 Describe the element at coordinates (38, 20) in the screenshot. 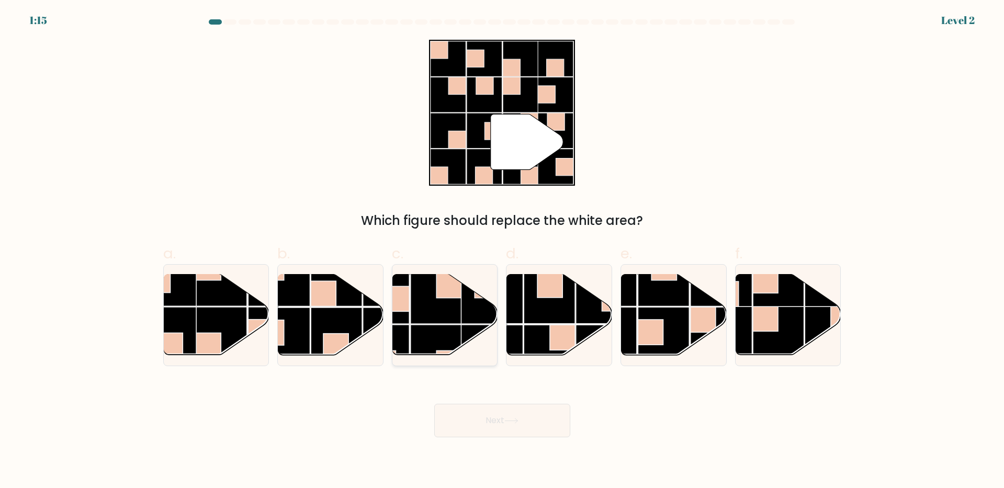

I see `div: 1:15` at that location.